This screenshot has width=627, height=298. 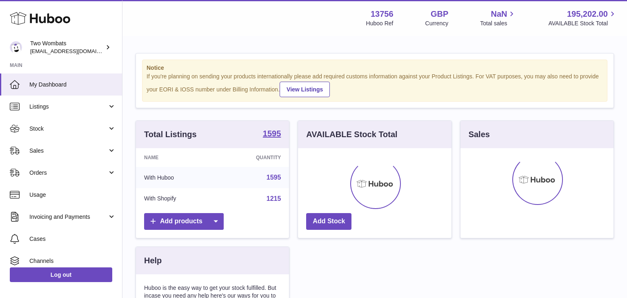 What do you see at coordinates (587, 14) in the screenshot?
I see `span: 195,202.00` at bounding box center [587, 14].